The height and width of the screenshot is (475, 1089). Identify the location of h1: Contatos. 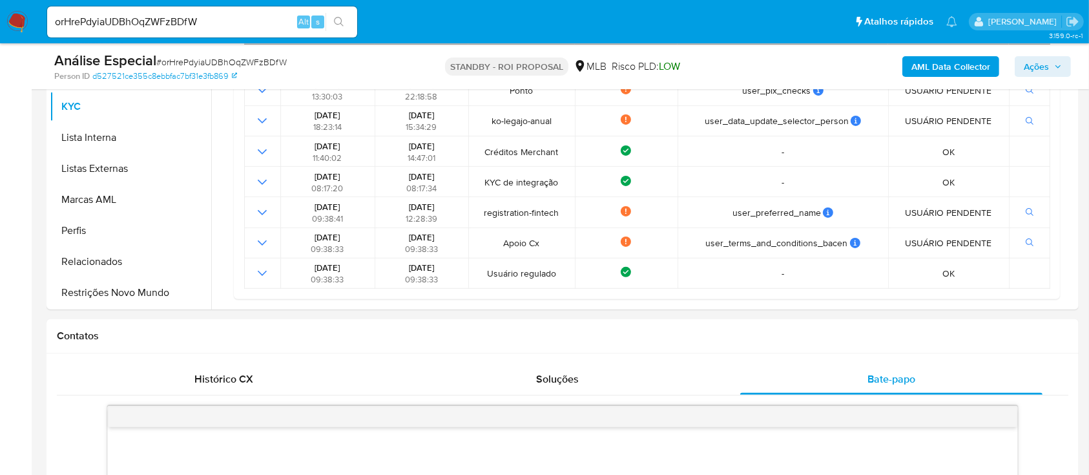
(563, 336).